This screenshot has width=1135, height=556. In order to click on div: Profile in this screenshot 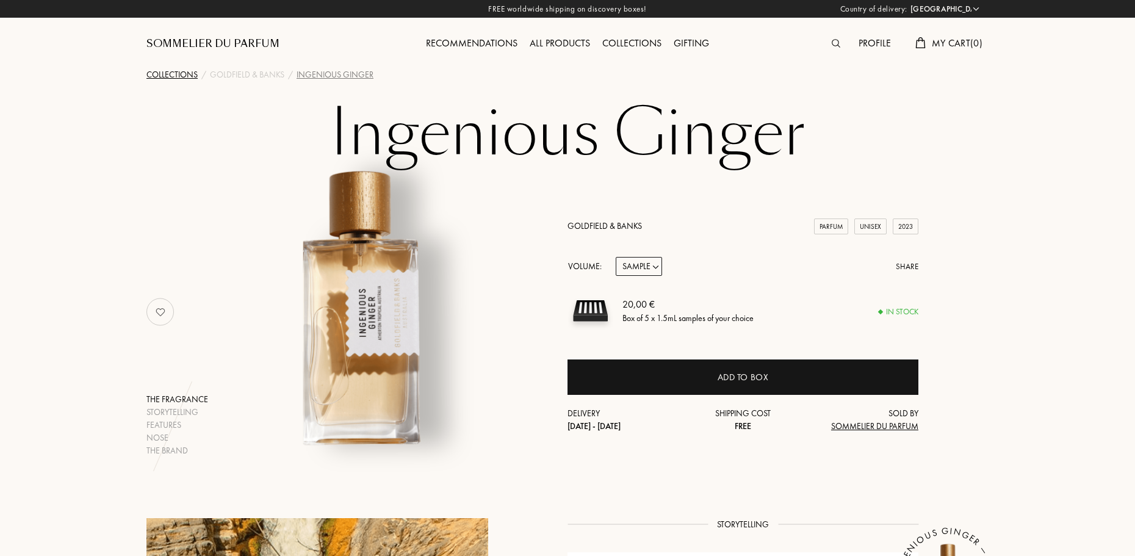, I will do `click(874, 44)`.